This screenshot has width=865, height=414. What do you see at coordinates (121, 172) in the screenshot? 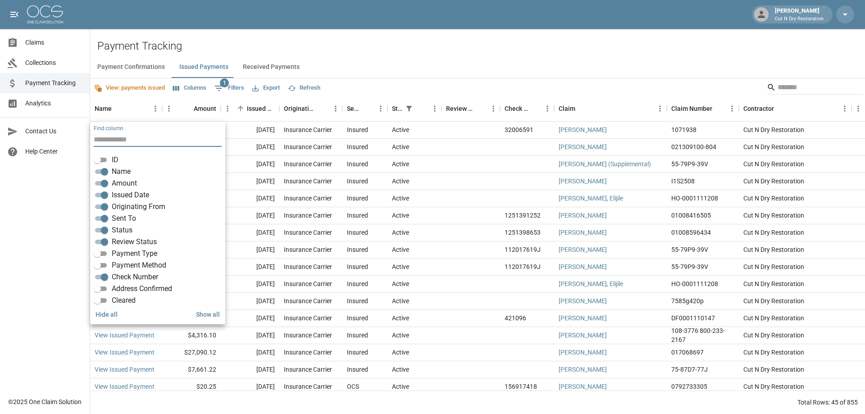
I see `span: Name` at bounding box center [121, 172].